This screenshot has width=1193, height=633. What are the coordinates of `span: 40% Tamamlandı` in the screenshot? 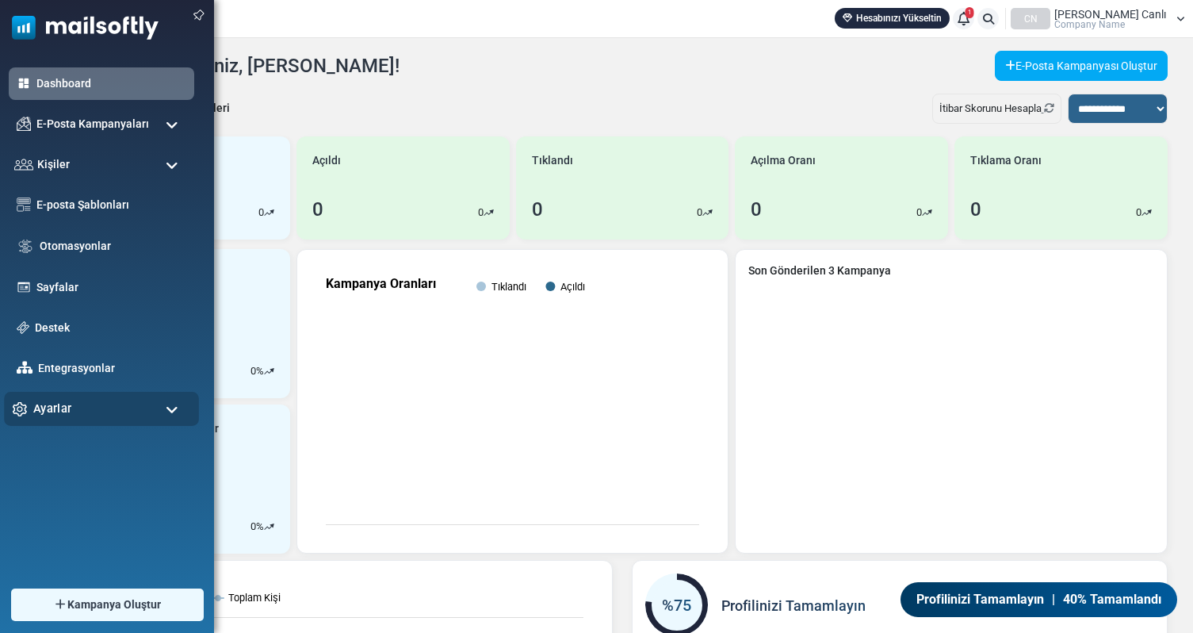 It's located at (1114, 599).